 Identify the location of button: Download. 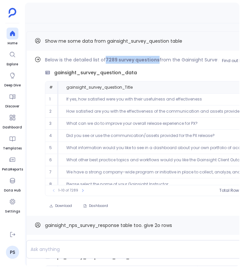
(60, 206).